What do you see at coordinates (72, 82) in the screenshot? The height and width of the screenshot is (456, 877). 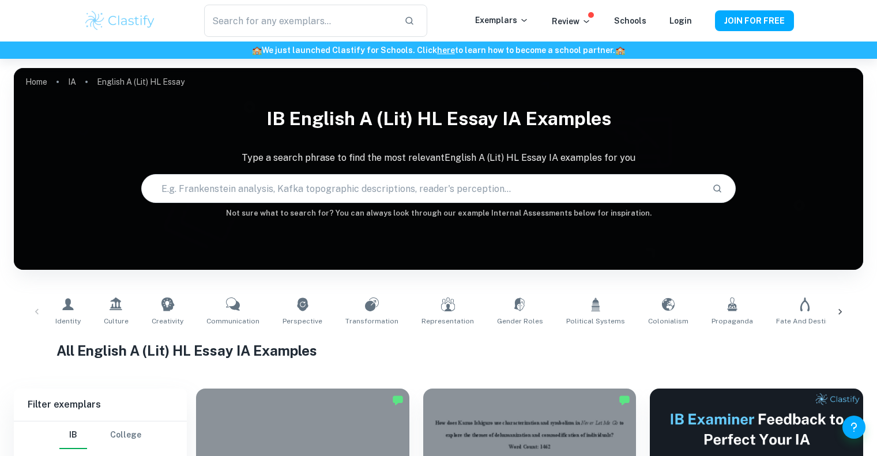 I see `a: IA` at bounding box center [72, 82].